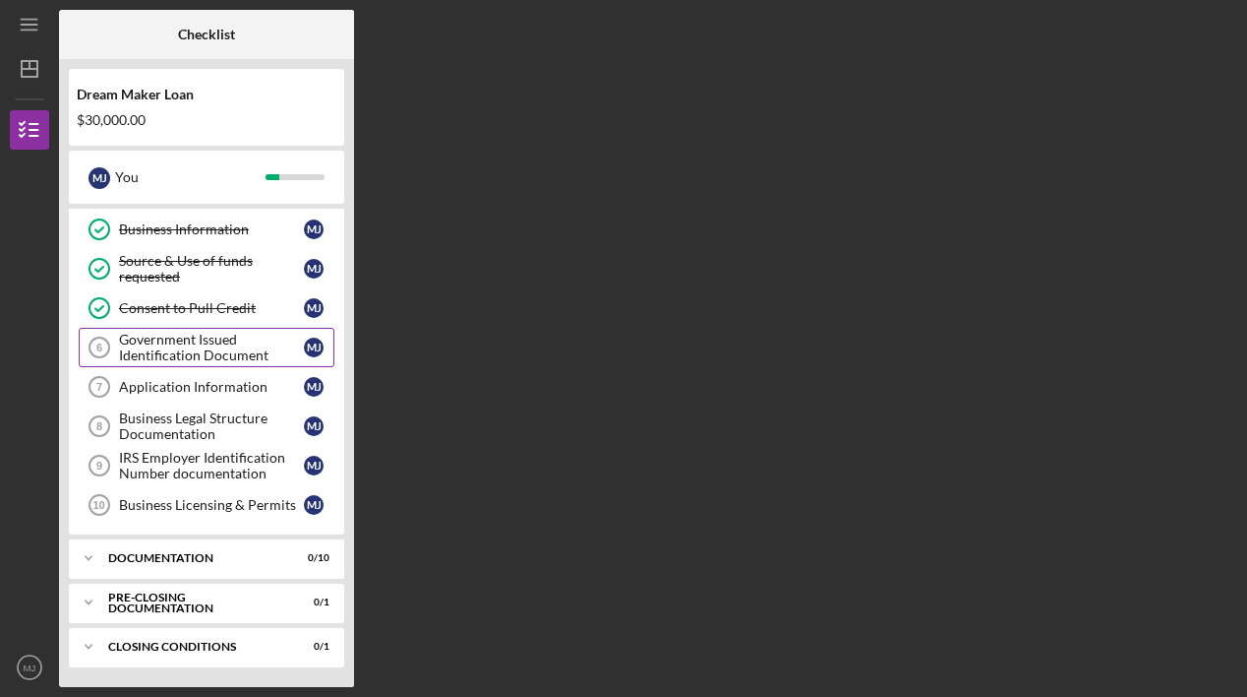 The width and height of the screenshot is (1247, 697). Describe the element at coordinates (212, 347) in the screenshot. I see `div: Government Issued Identification Document` at that location.